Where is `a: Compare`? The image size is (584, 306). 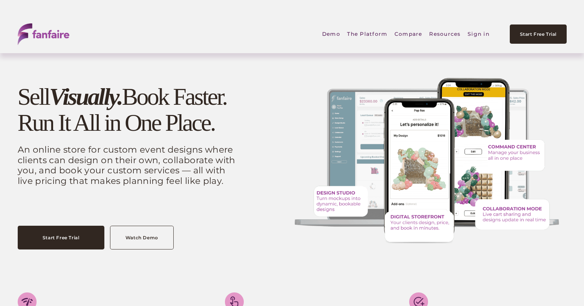
a: Compare is located at coordinates (408, 34).